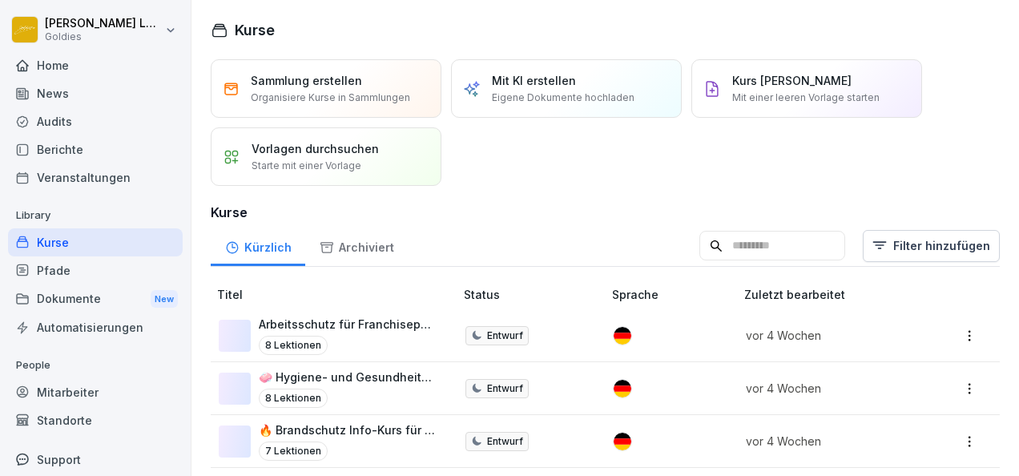 This screenshot has width=1019, height=476. What do you see at coordinates (95, 242) in the screenshot?
I see `div: Kurse` at bounding box center [95, 242].